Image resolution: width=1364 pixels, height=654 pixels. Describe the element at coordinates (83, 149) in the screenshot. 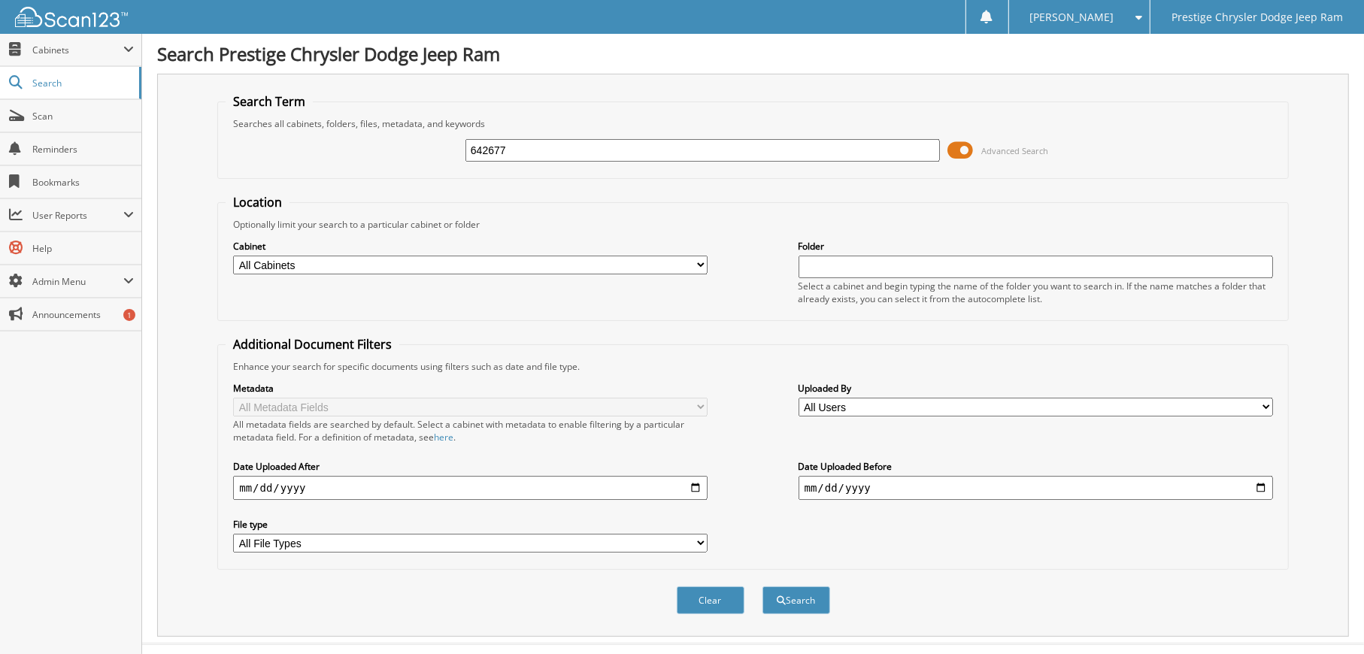

I see `span: Reminders` at that location.